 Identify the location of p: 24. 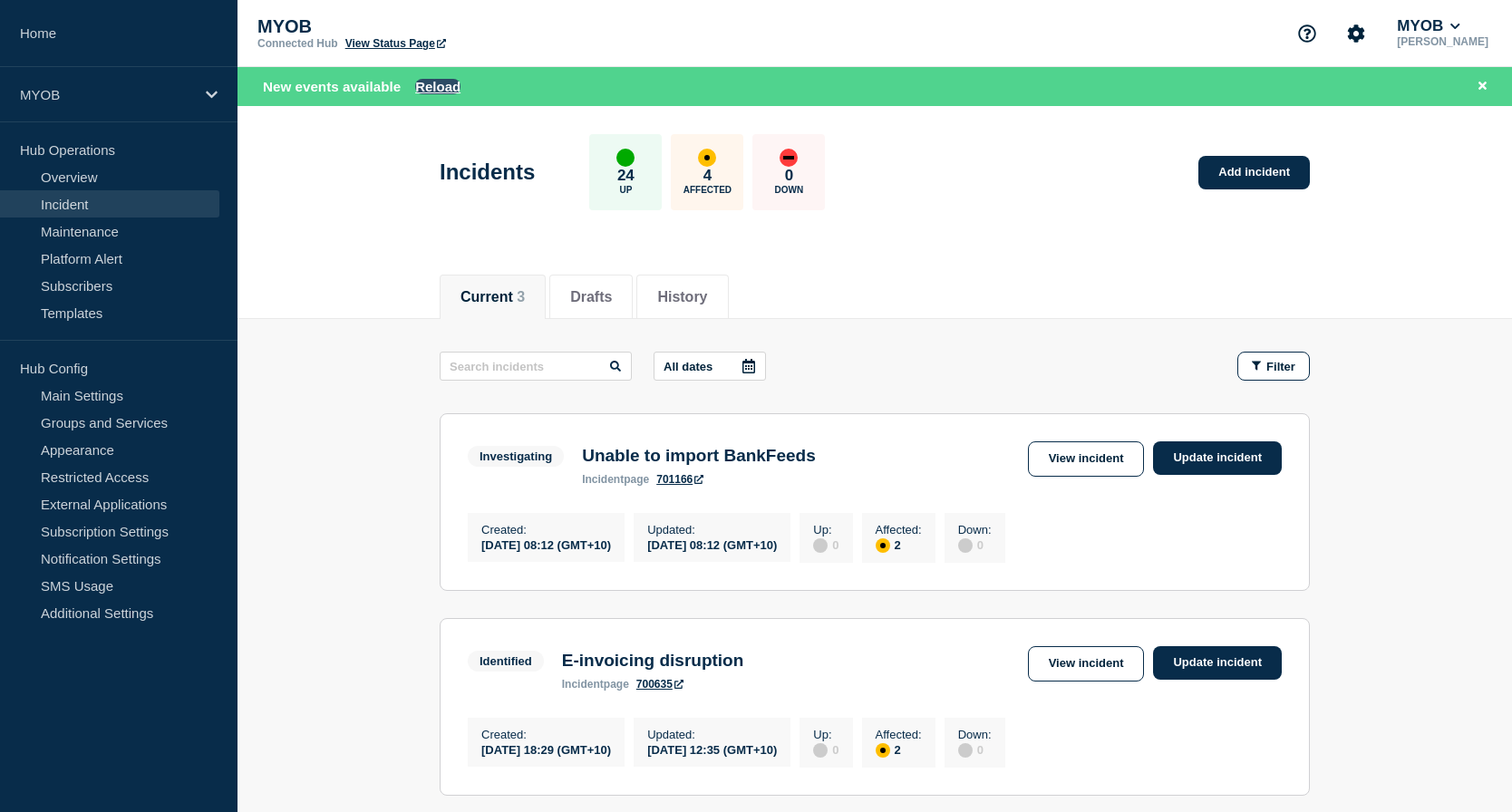
(626, 176).